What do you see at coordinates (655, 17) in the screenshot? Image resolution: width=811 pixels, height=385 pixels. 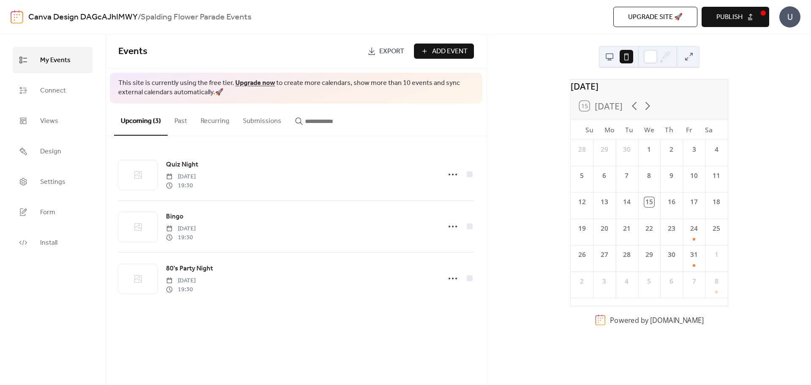 I see `button: Upgrade site 🚀` at bounding box center [655, 17].